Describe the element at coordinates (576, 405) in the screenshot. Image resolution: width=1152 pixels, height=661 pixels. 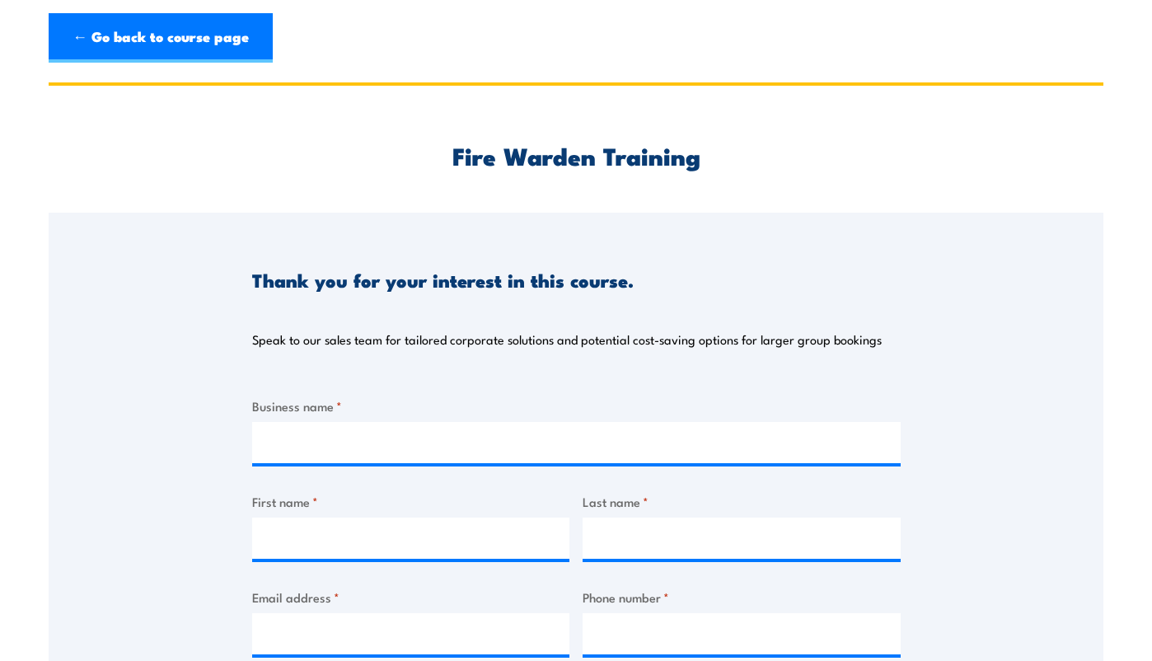
I see `label: Business name` at that location.